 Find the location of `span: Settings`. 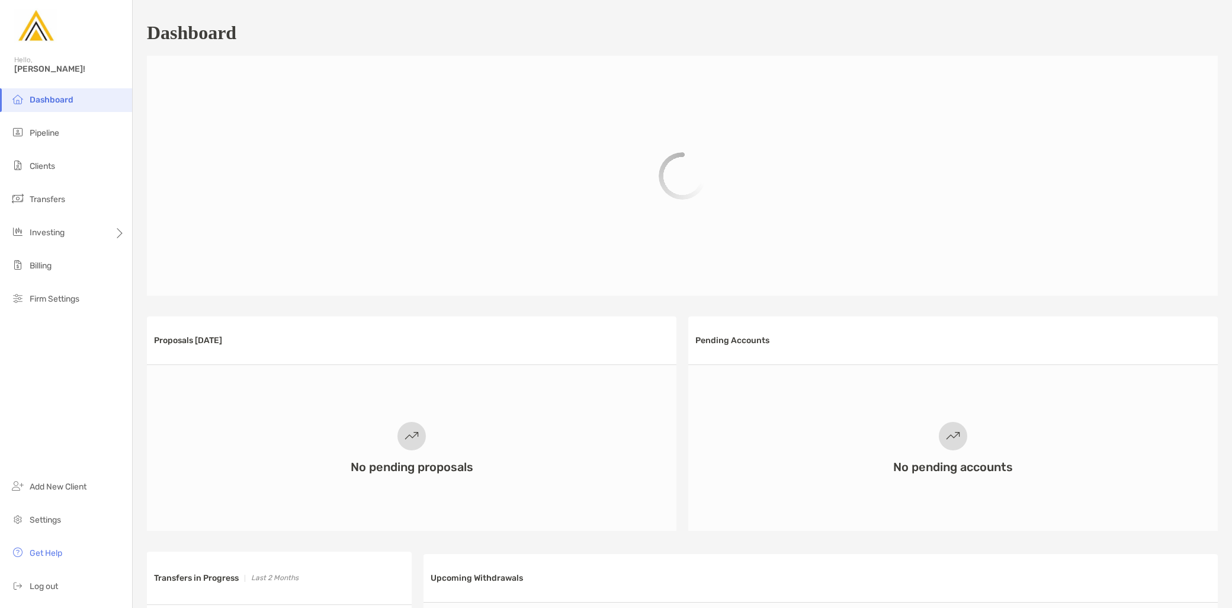

span: Settings is located at coordinates (45, 520).